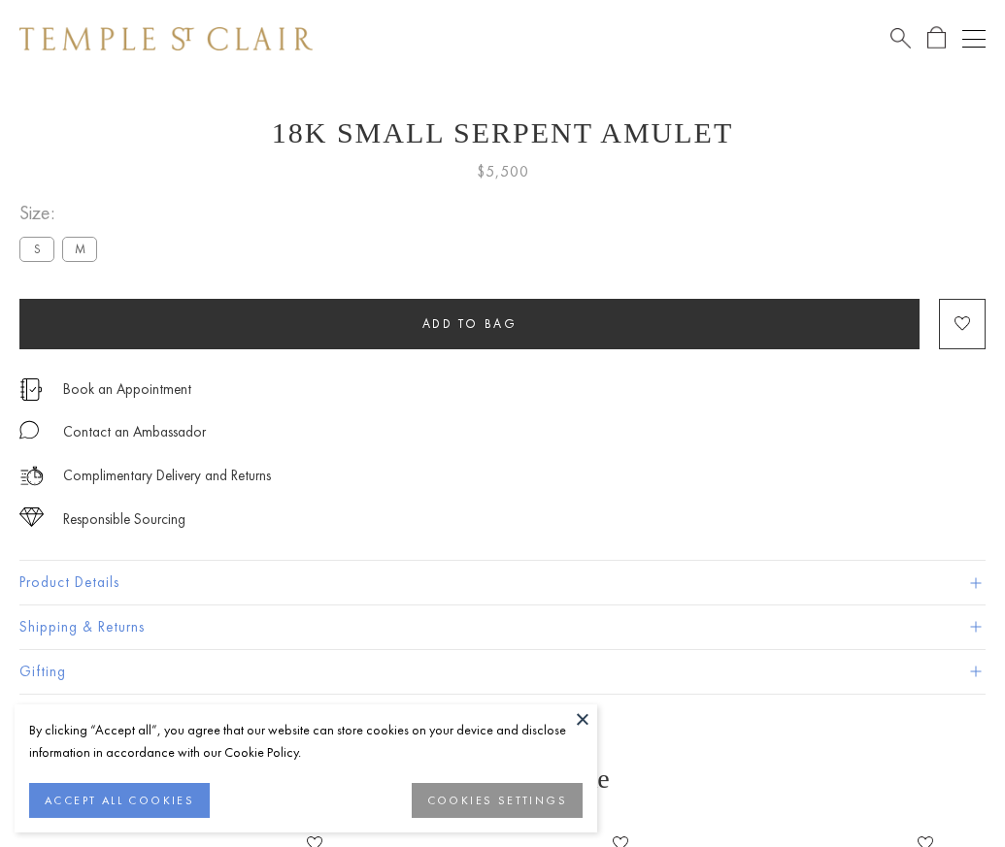 The image size is (1005, 847). What do you see at coordinates (37, 248) in the screenshot?
I see `label: S` at bounding box center [37, 248].